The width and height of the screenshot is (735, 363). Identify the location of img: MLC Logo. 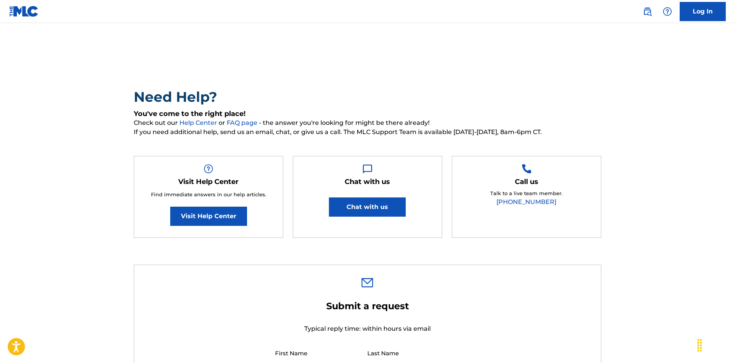
(24, 11).